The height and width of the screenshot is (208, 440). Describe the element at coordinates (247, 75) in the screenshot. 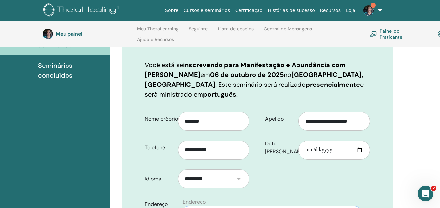

I see `b: 06 de outubro de 2025` at that location.